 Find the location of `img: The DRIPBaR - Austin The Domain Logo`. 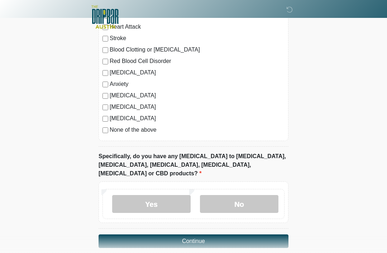

img: The DRIPBaR - Austin The Domain Logo is located at coordinates (105, 17).